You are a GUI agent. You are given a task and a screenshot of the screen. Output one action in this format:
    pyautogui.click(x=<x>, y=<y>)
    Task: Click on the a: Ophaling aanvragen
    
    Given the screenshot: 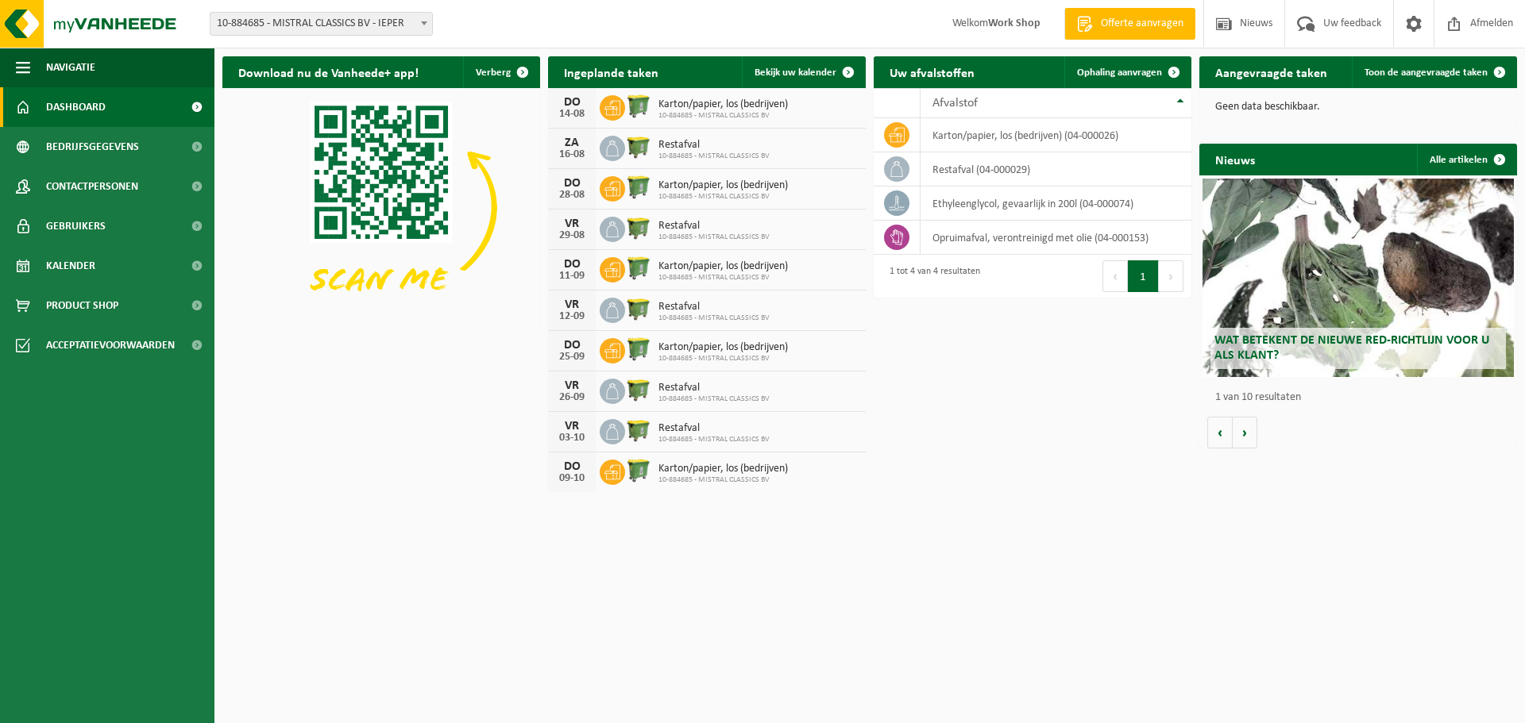 What is the action you would take?
    pyautogui.click(x=1127, y=72)
    